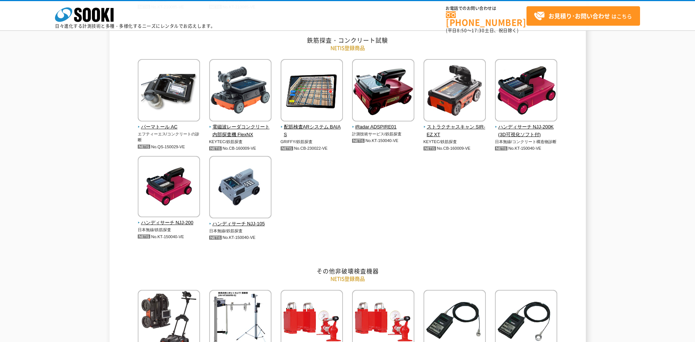  Describe the element at coordinates (383, 127) in the screenshot. I see `span: iRadar ADSPIRE01` at that location.